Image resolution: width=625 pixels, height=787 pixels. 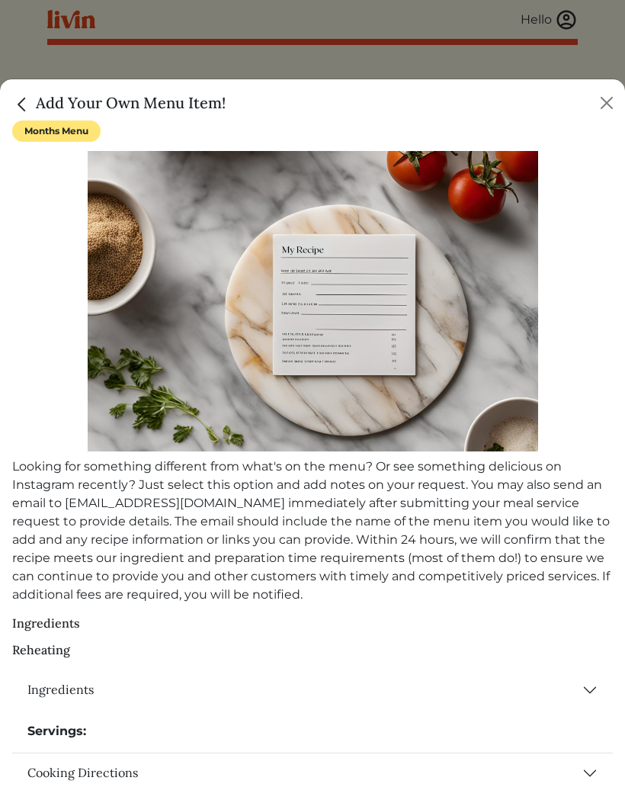 I want to click on h5: Add Your Own Menu Item!, so click(x=119, y=103).